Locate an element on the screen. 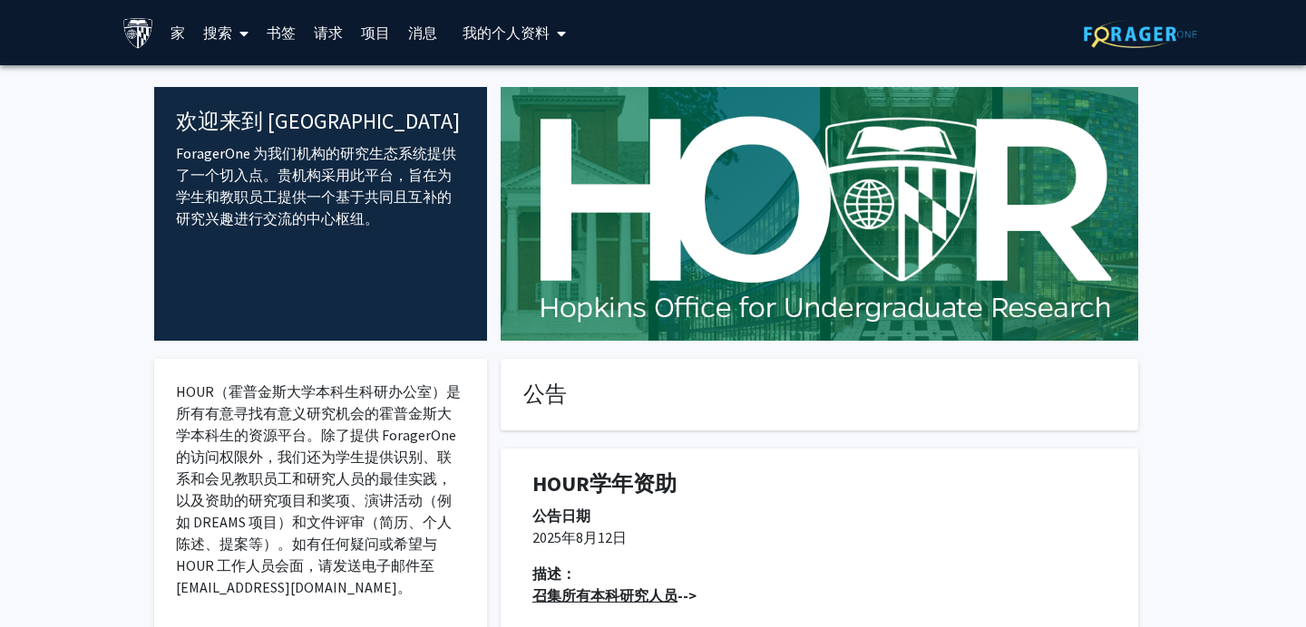 The height and width of the screenshot is (627, 1306). font: 公告 is located at coordinates (545, 394).